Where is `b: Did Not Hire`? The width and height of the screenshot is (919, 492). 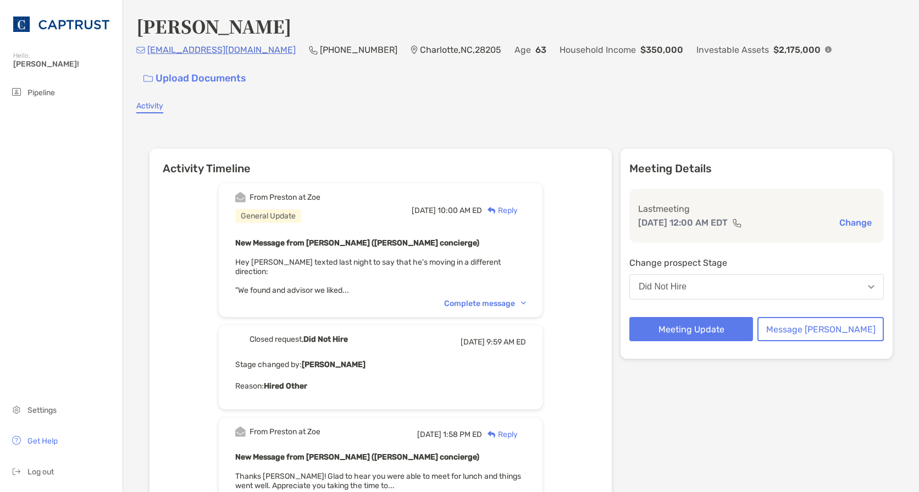 b: Did Not Hire is located at coordinates (325, 339).